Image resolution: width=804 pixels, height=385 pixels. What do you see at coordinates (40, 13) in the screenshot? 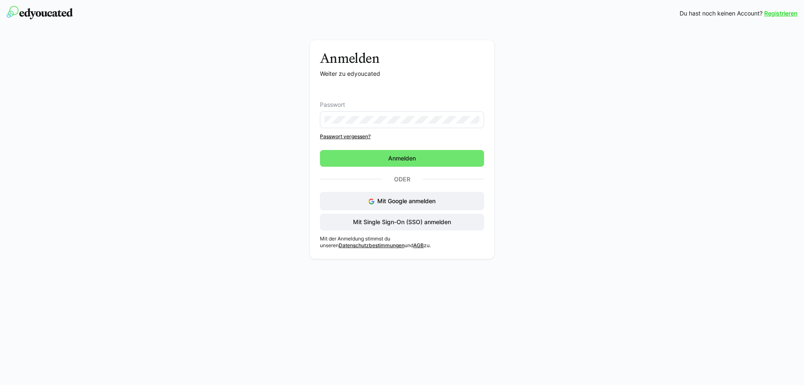
I see `img: edyoucated` at bounding box center [40, 13].